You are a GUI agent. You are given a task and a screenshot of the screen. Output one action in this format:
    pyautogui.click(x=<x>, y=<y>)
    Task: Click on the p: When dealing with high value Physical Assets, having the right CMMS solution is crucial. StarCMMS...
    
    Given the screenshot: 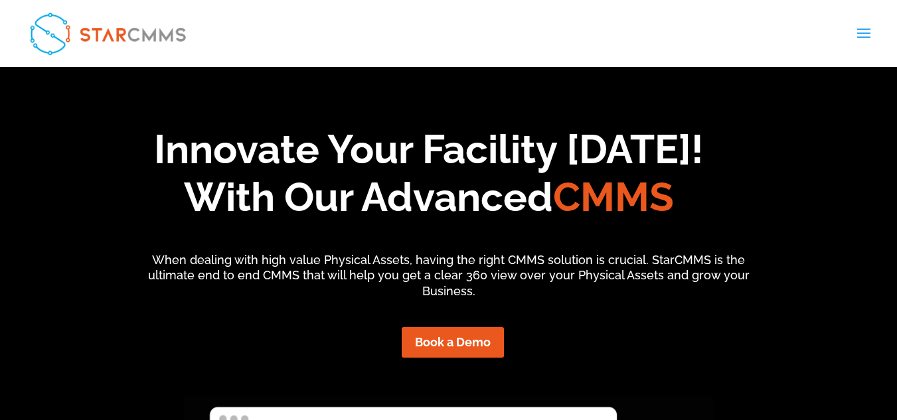 What is the action you would take?
    pyautogui.click(x=448, y=276)
    